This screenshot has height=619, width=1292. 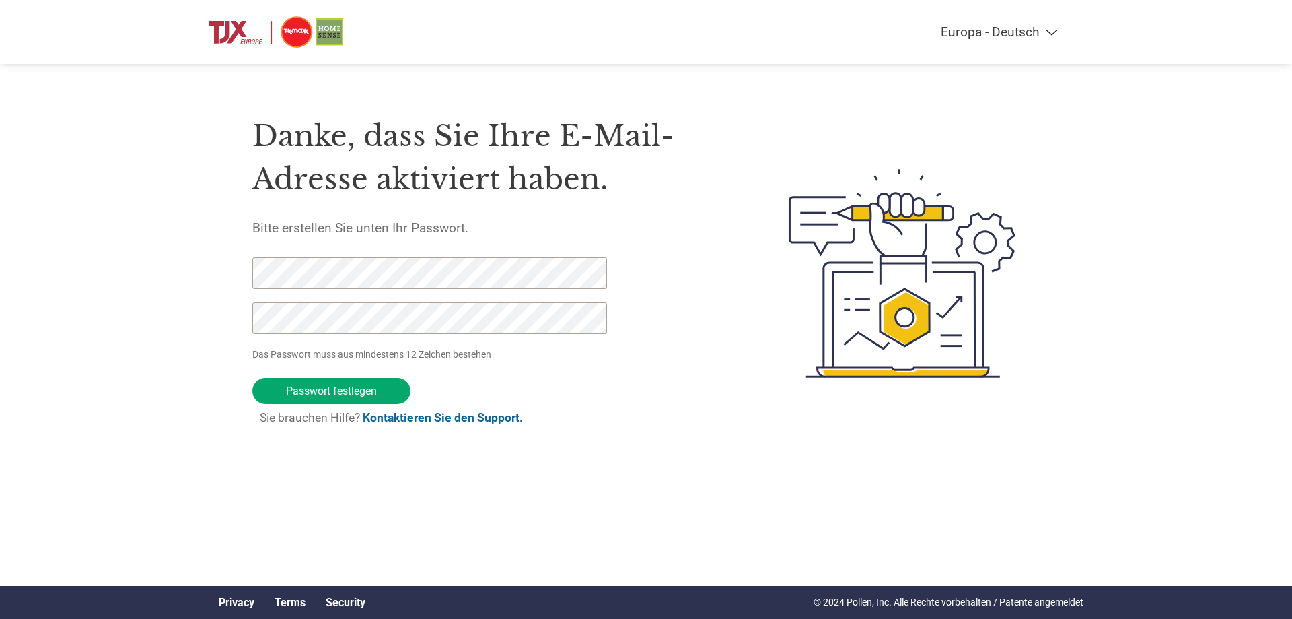 I want to click on h5: Bitte erstellen Sie unten Ihr Passwort., so click(x=489, y=228).